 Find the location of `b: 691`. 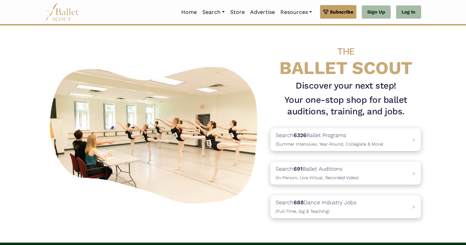

b: 691 is located at coordinates (298, 169).